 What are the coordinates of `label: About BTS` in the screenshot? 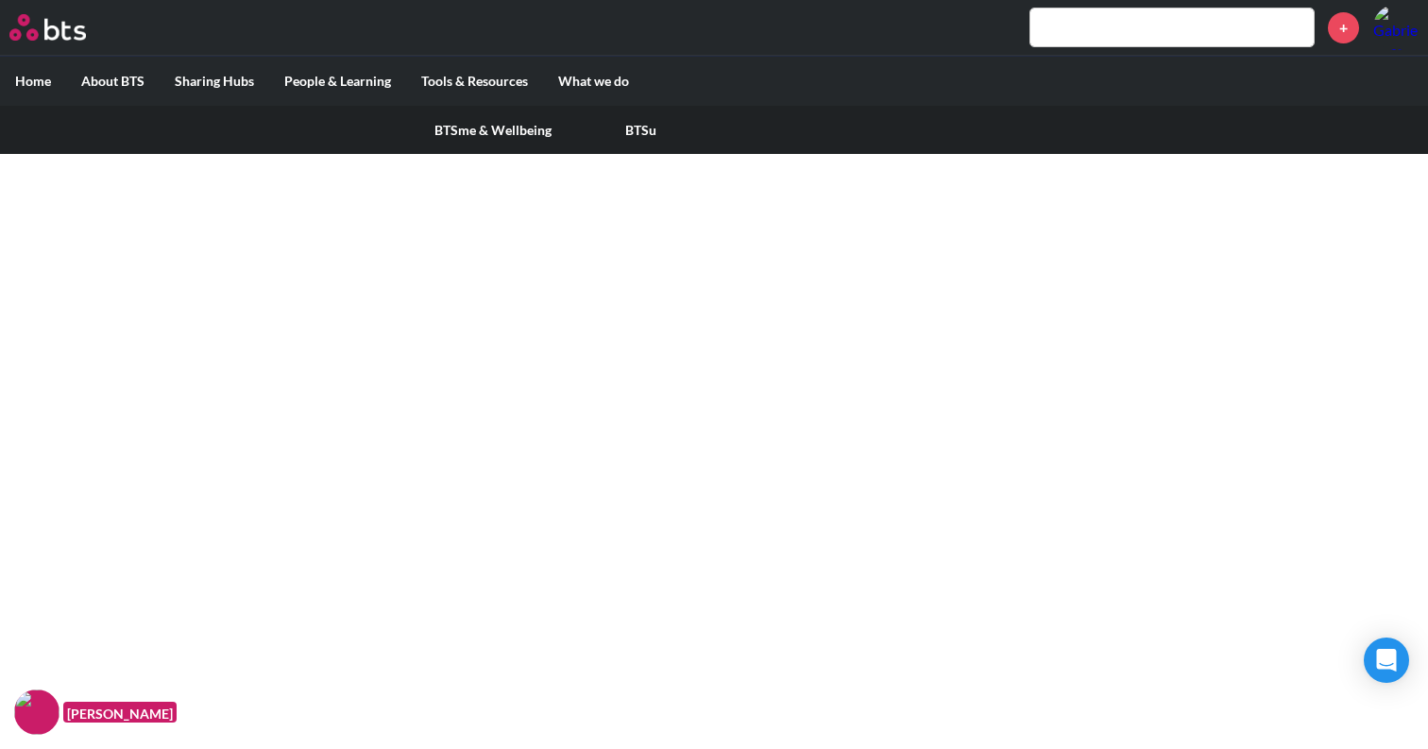 It's located at (112, 81).